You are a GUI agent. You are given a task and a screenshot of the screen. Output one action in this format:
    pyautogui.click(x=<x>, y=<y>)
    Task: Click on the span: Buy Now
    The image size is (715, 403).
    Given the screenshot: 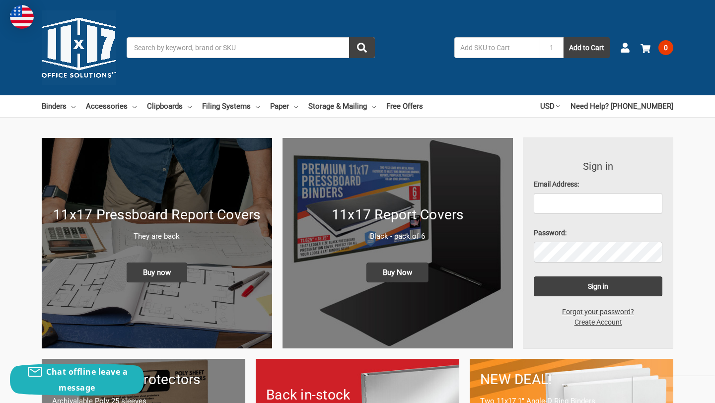 What is the action you would take?
    pyautogui.click(x=397, y=273)
    